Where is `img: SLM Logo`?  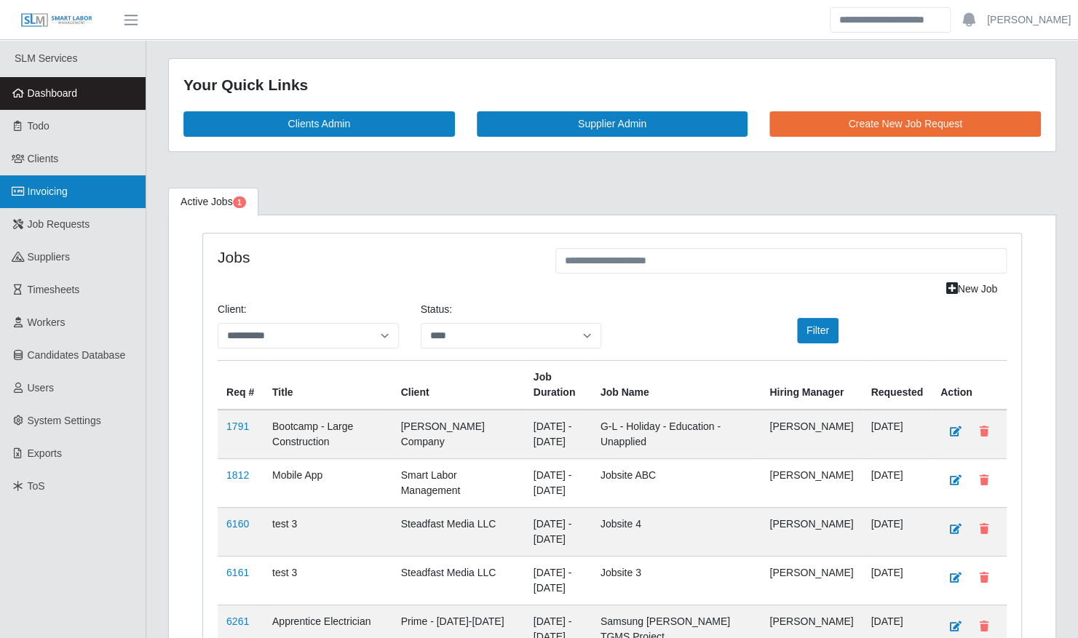 img: SLM Logo is located at coordinates (57, 20).